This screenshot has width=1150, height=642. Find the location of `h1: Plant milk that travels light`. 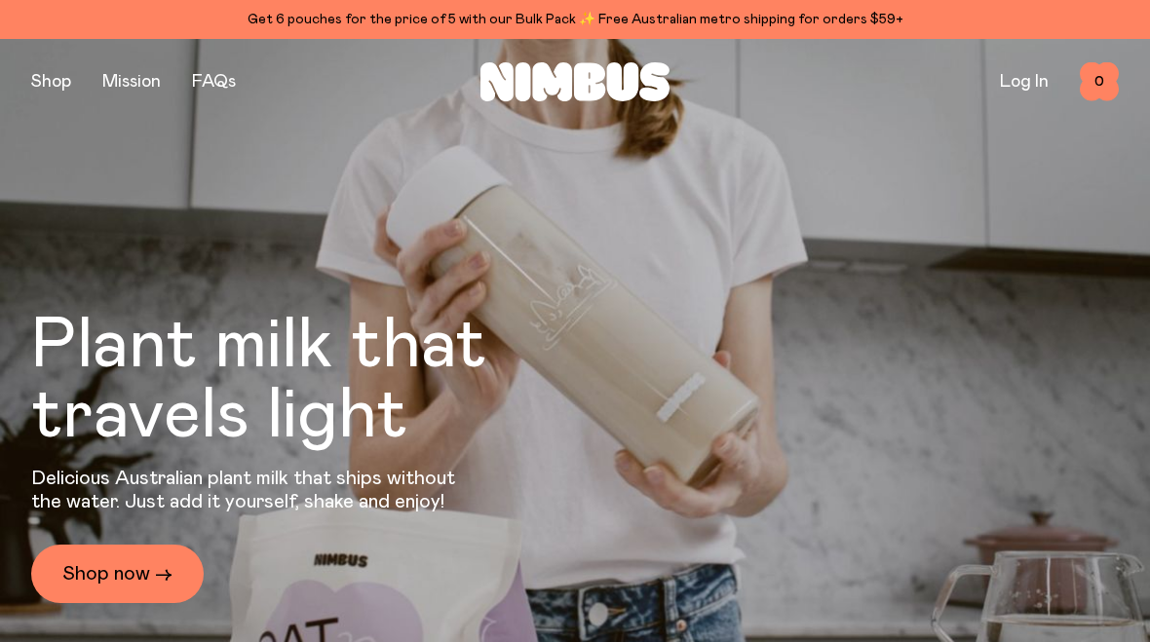

h1: Plant milk that travels light is located at coordinates (312, 381).